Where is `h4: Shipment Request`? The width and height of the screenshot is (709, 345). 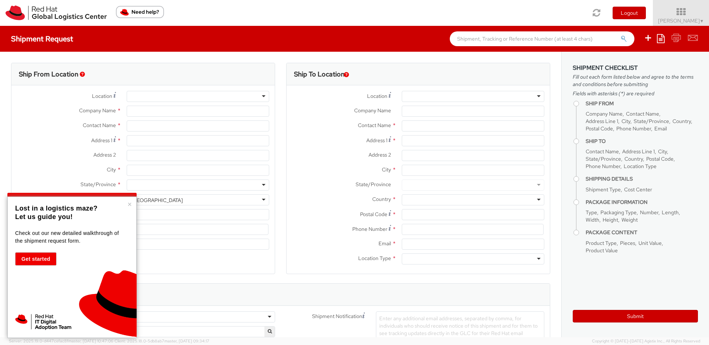
h4: Shipment Request is located at coordinates (42, 39).